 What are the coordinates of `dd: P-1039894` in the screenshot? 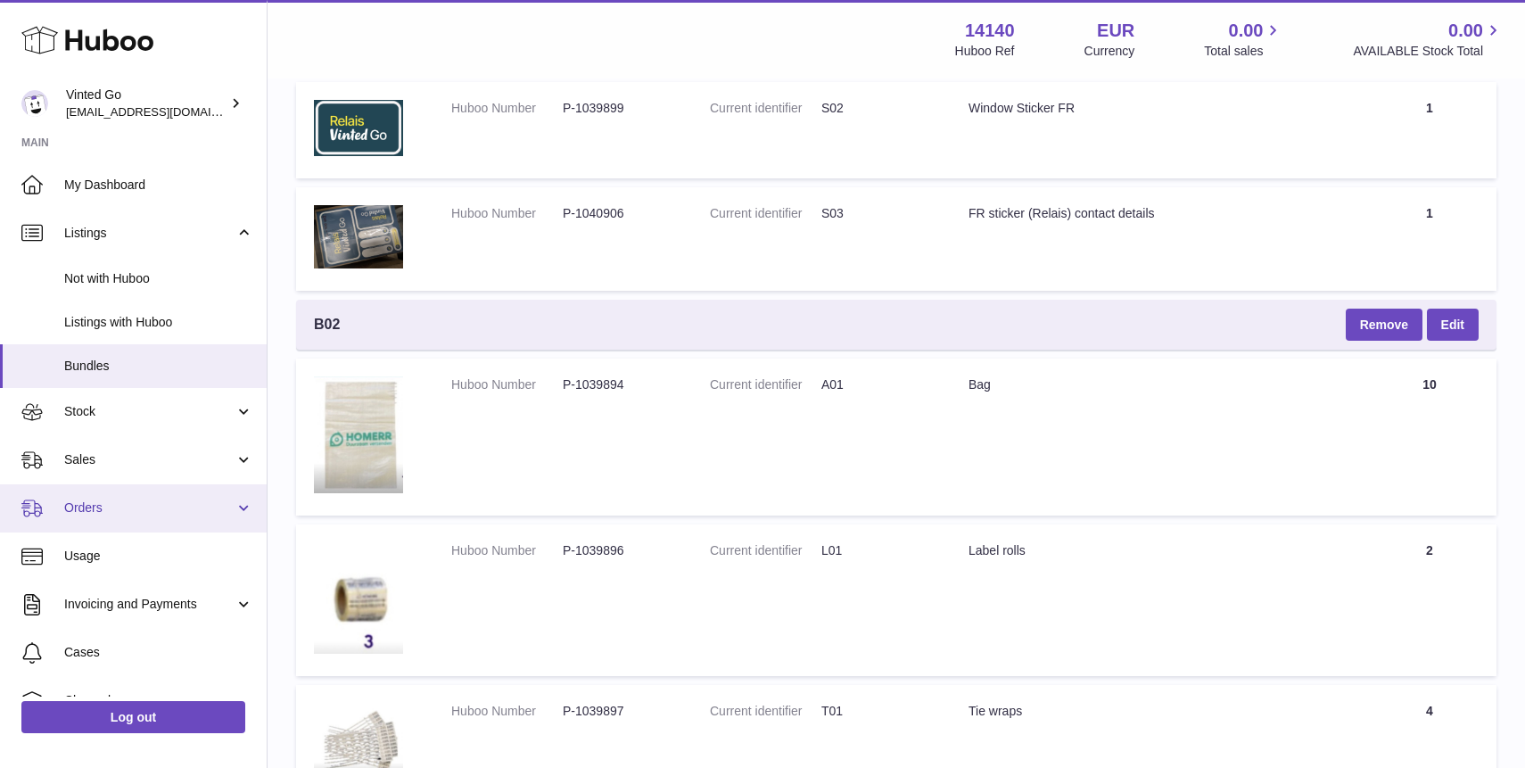 It's located at (618, 384).